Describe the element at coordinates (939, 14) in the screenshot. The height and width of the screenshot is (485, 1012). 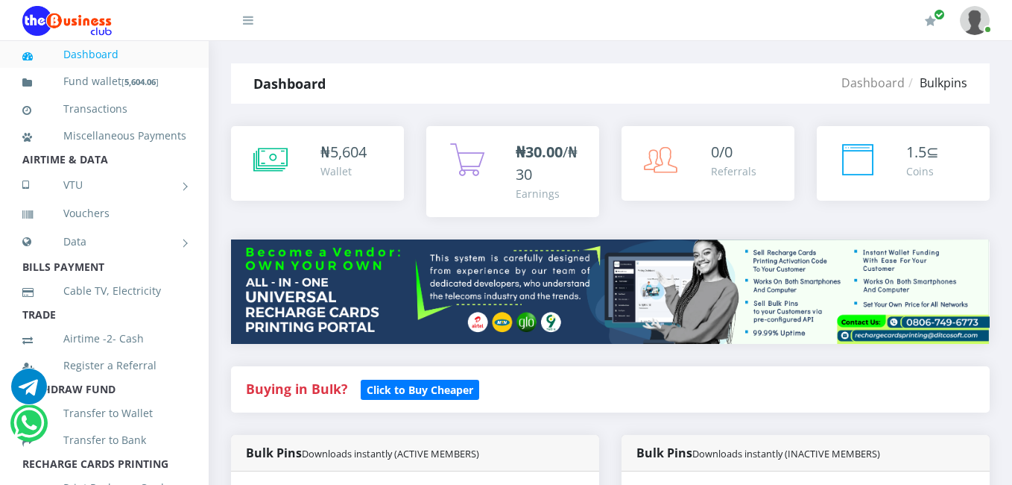
I see `span: Renew/Upgrade Subscription` at that location.